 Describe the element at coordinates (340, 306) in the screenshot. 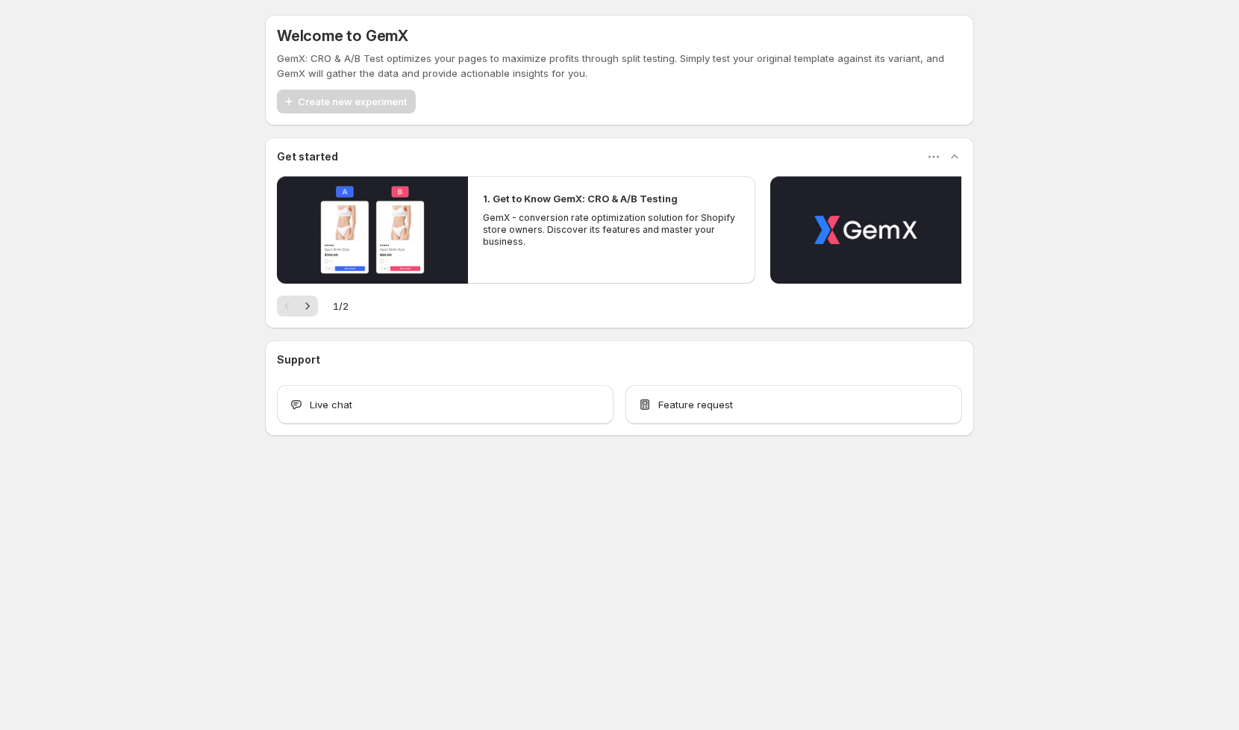

I see `span: 1 / 2` at that location.